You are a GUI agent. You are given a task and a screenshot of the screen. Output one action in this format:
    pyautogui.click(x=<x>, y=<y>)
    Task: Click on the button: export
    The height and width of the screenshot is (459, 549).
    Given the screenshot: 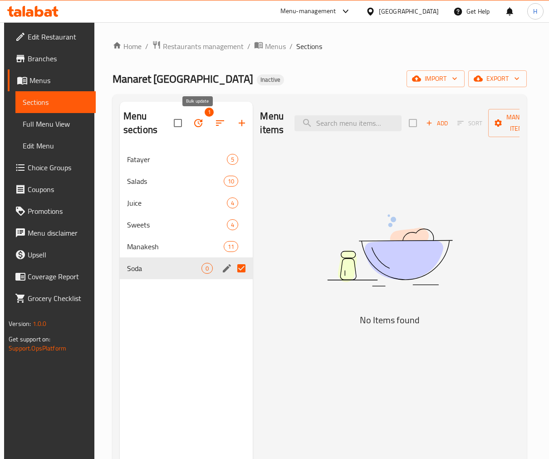 What is the action you would take?
    pyautogui.click(x=497, y=79)
    